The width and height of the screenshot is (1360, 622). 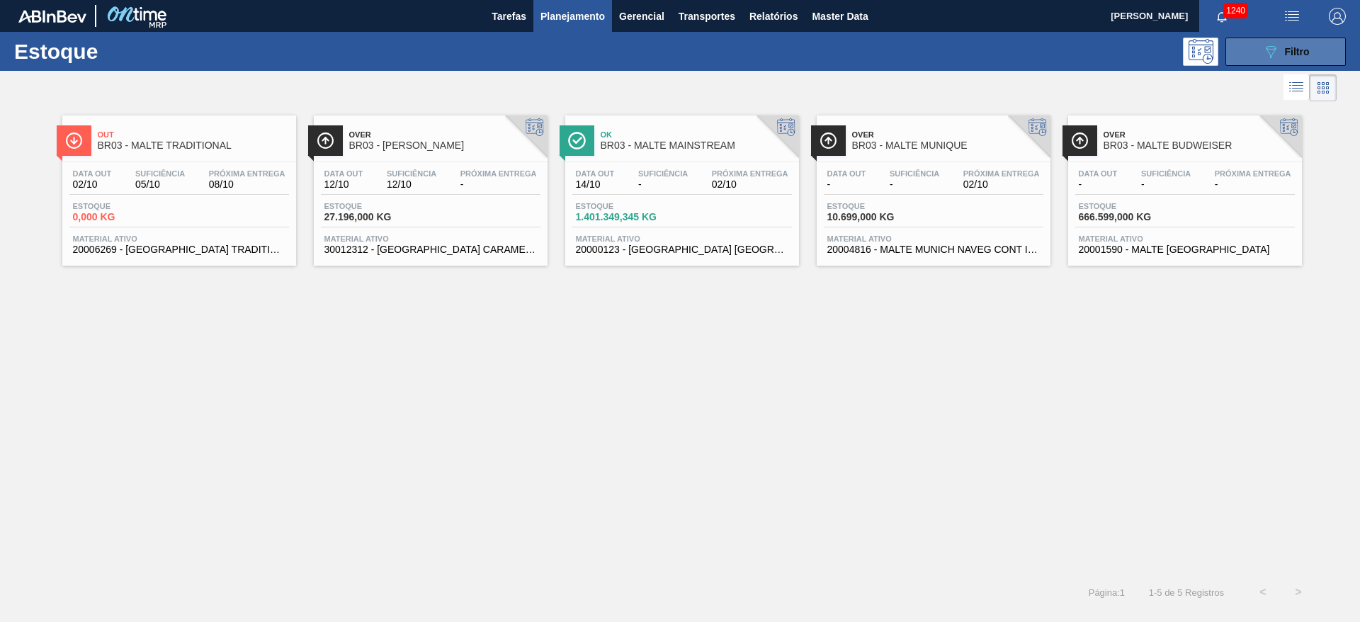 What do you see at coordinates (1338, 16) in the screenshot?
I see `img: Logout` at bounding box center [1338, 16].